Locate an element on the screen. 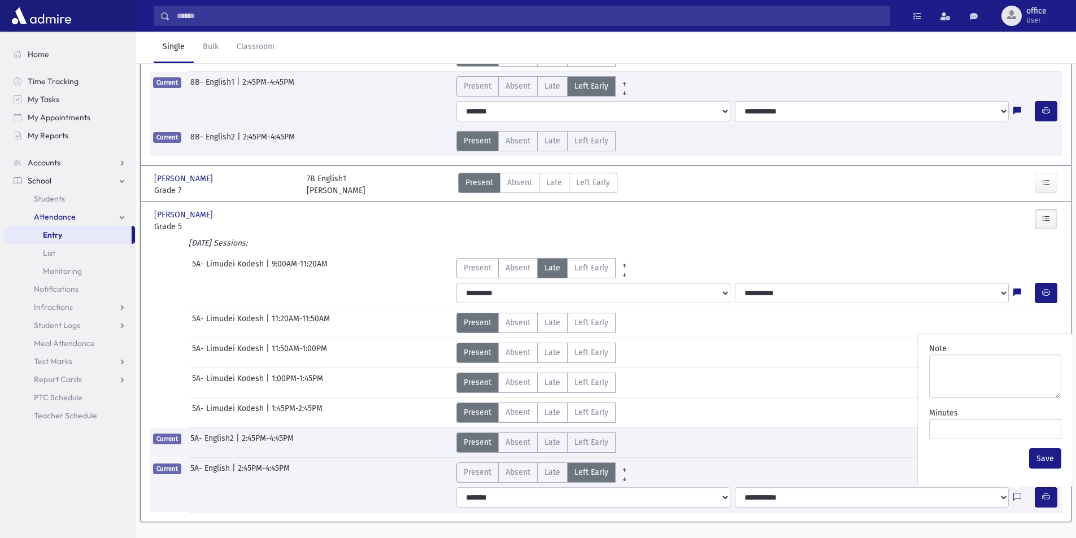  span: Meal Attendance is located at coordinates (64, 343).